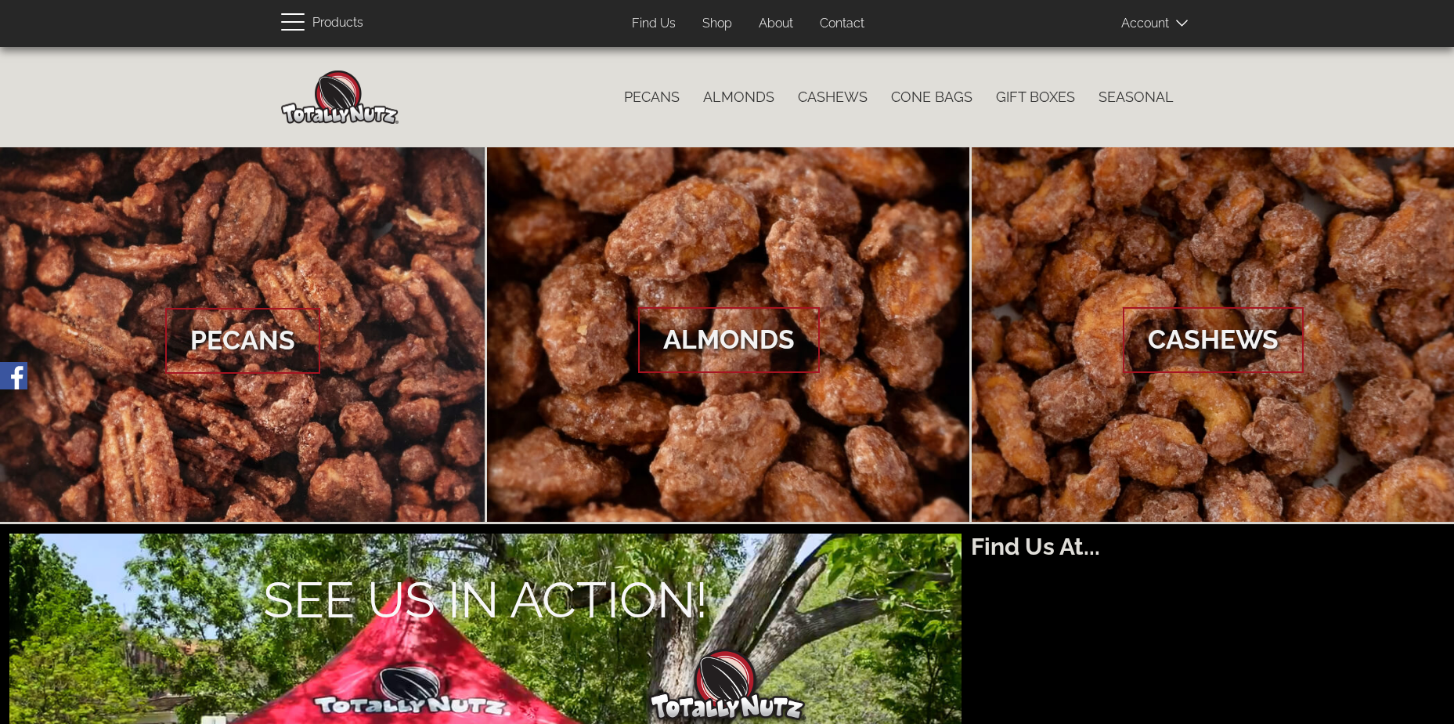  Describe the element at coordinates (727, 684) in the screenshot. I see `img: Totally Nutz Logo` at that location.